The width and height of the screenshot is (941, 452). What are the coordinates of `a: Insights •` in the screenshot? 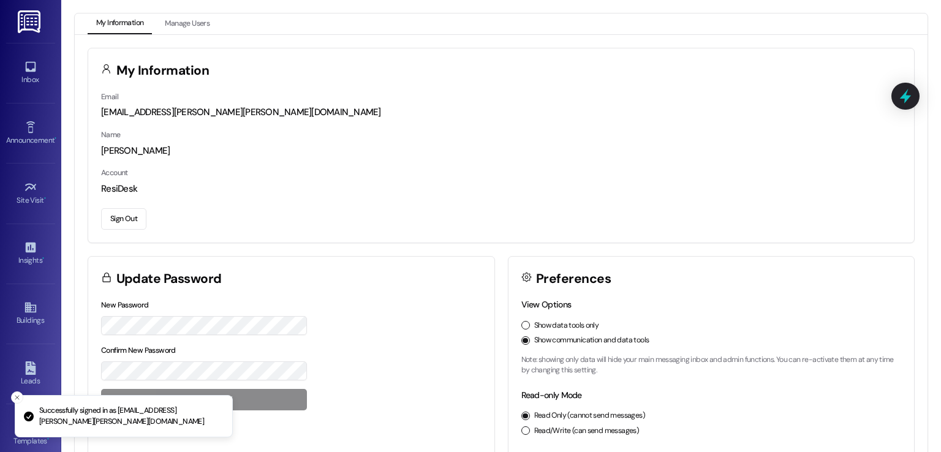 It's located at (31, 254).